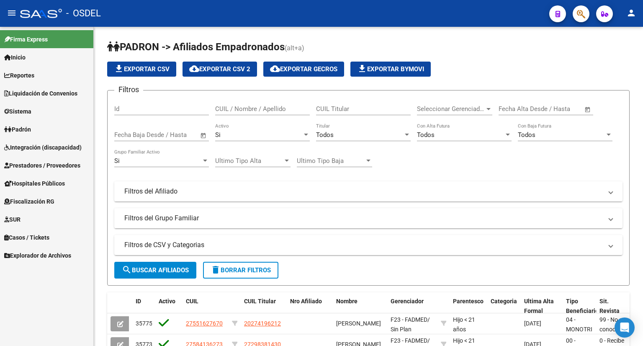 The image size is (643, 346). What do you see at coordinates (294, 48) in the screenshot?
I see `span: (alt+a)` at bounding box center [294, 48].